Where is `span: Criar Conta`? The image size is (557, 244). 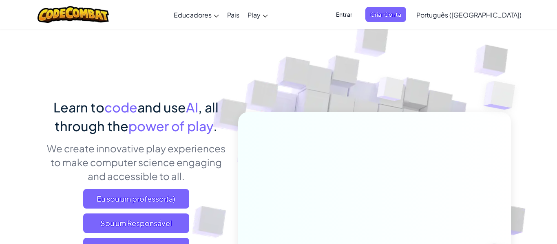 span: Criar Conta is located at coordinates (386, 14).